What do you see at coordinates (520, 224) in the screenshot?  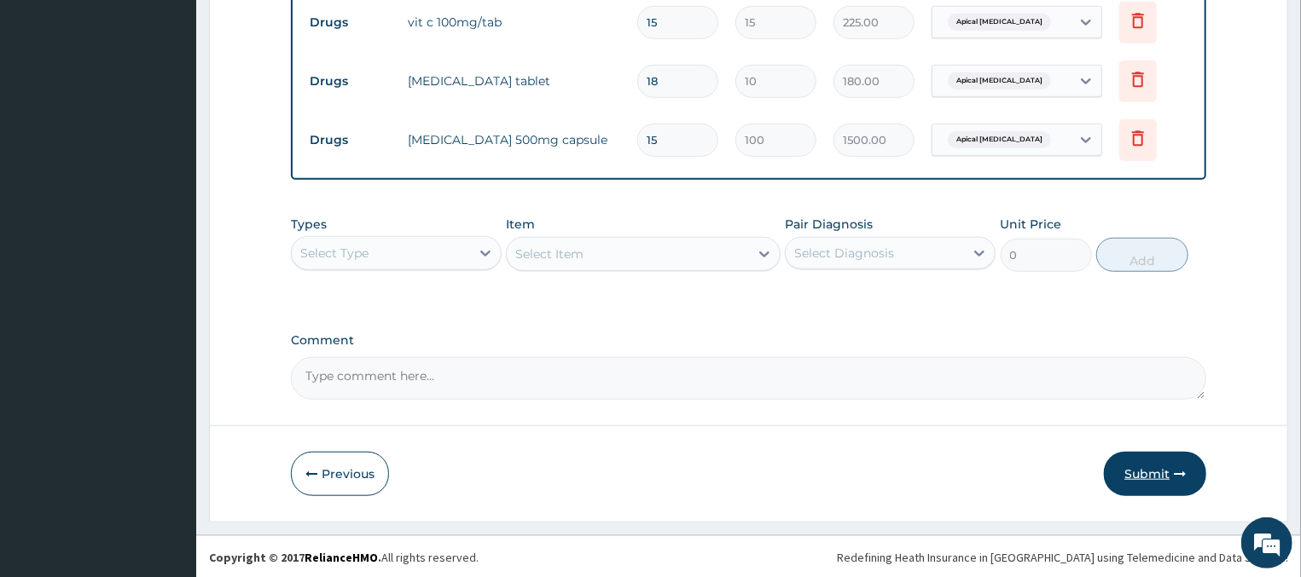 I see `label: Item` at bounding box center [520, 224].